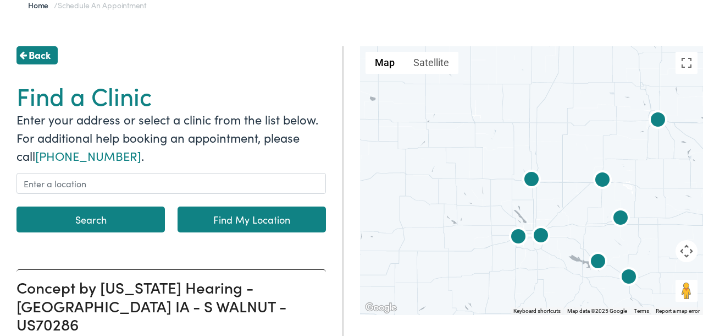 The image size is (703, 336). I want to click on span: Back, so click(40, 54).